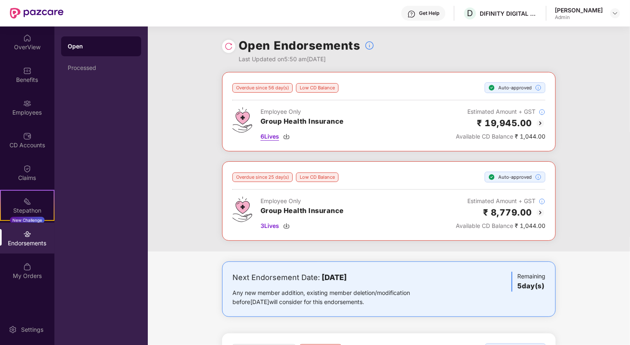 This screenshot has height=345, width=630. What do you see at coordinates (508, 212) in the screenshot?
I see `h2: ₹ 8,779.00` at bounding box center [508, 212].